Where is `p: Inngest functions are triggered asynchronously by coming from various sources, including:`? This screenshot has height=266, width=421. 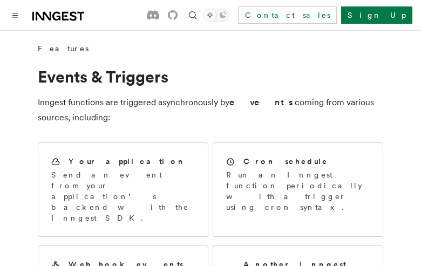 p: Inngest functions are triggered asynchronously by coming from various sources, including: is located at coordinates (210, 110).